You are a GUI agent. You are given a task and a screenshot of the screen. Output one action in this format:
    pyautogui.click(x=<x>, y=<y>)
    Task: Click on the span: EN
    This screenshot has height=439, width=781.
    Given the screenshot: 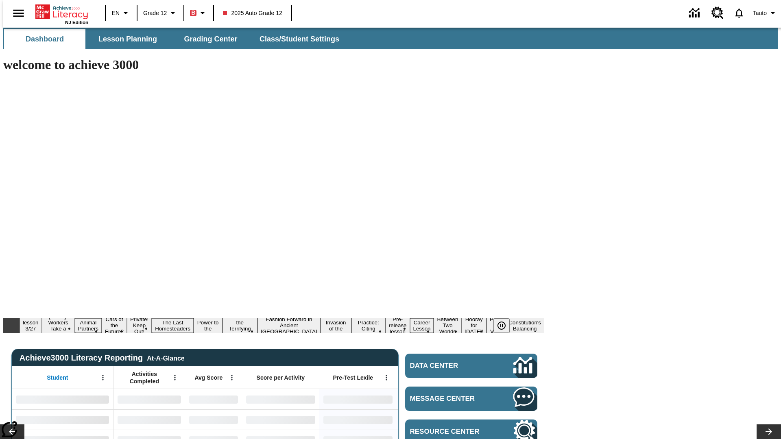 What is the action you would take?
    pyautogui.click(x=115, y=13)
    